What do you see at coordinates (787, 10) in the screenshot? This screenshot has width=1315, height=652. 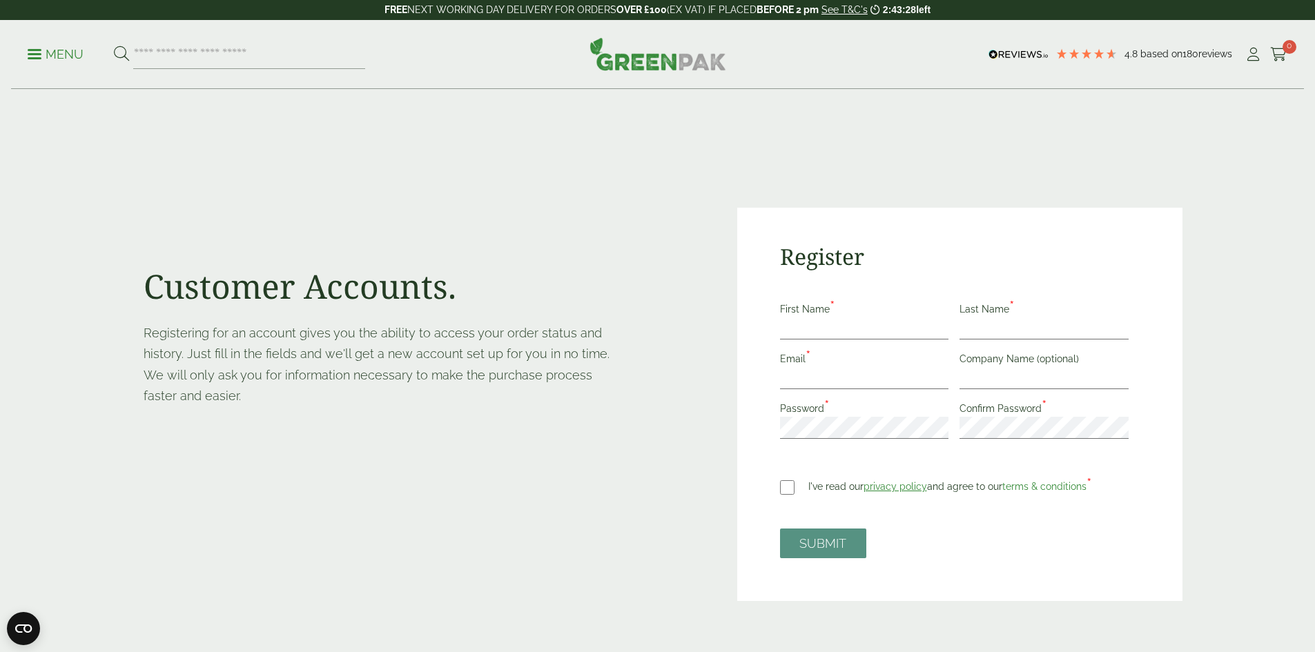 I see `strong: BEFORE 2 pm` at bounding box center [787, 10].